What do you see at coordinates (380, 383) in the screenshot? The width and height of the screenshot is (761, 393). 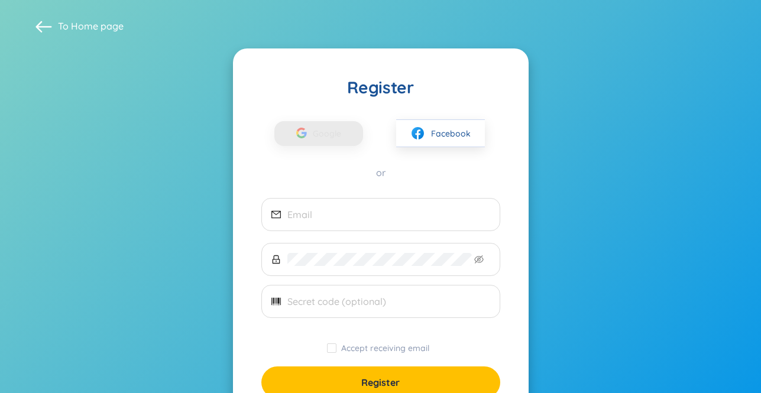 I see `span: Register` at bounding box center [380, 383].